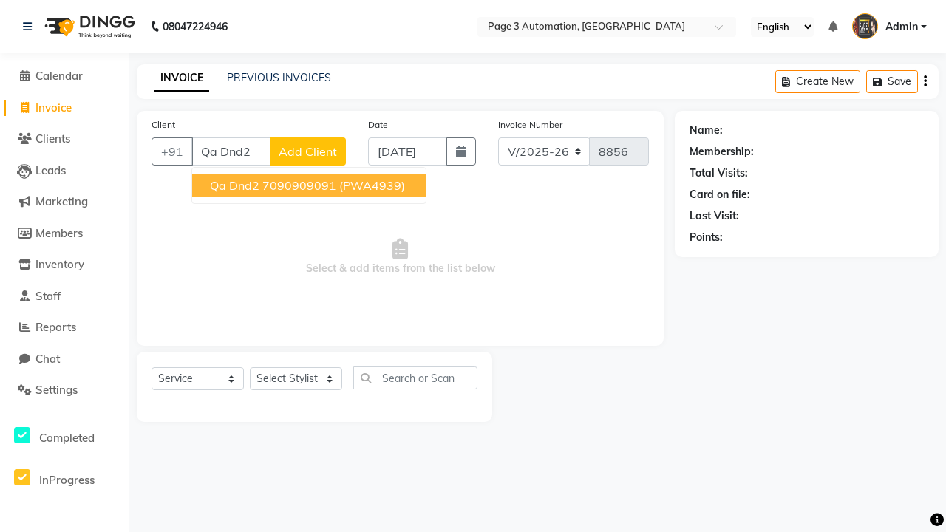  What do you see at coordinates (530, 125) in the screenshot?
I see `label: Invoice Number` at bounding box center [530, 125].